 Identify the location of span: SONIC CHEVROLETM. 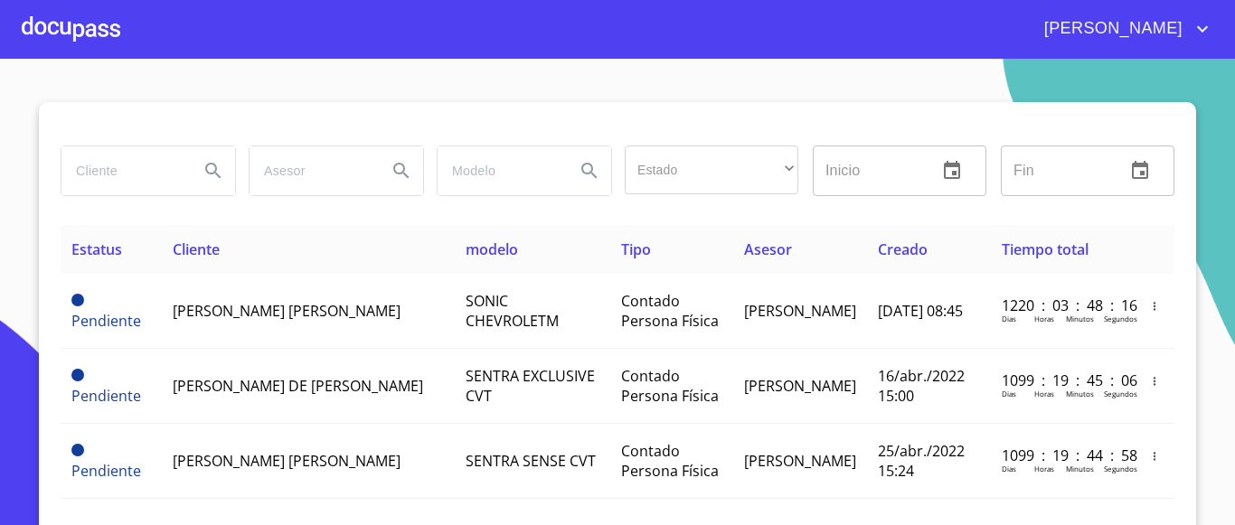
(512, 311).